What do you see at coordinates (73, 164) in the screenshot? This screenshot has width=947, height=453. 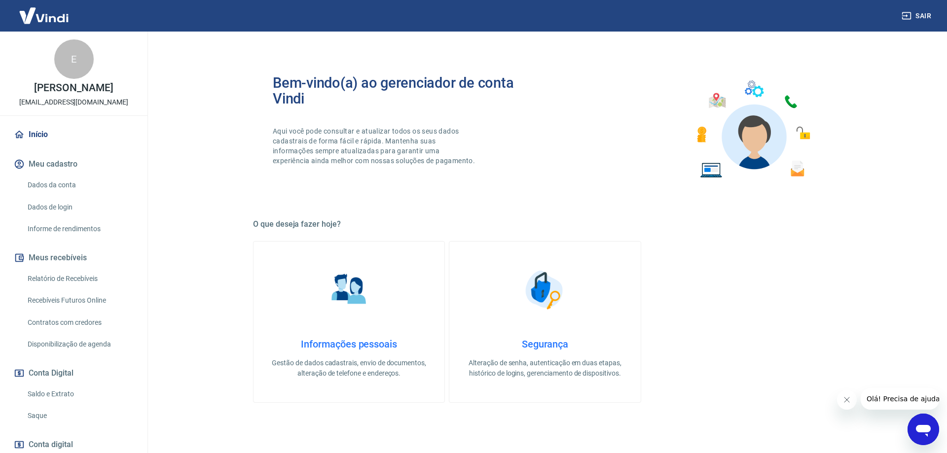 I see `button: Meu cadastro` at bounding box center [73, 164].